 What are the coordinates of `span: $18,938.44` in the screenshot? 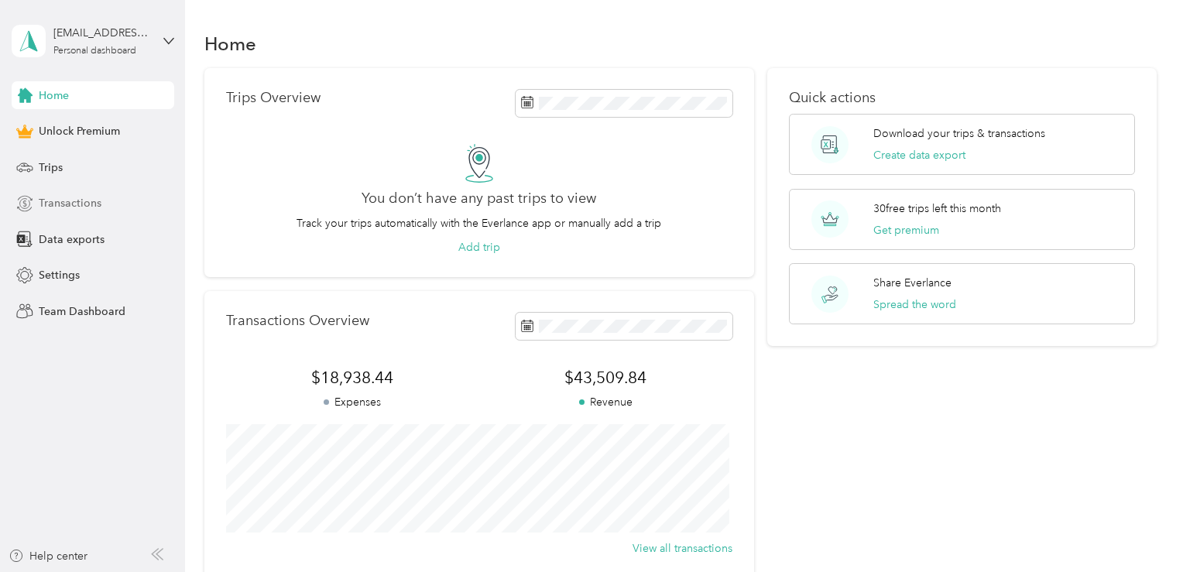 It's located at (352, 378).